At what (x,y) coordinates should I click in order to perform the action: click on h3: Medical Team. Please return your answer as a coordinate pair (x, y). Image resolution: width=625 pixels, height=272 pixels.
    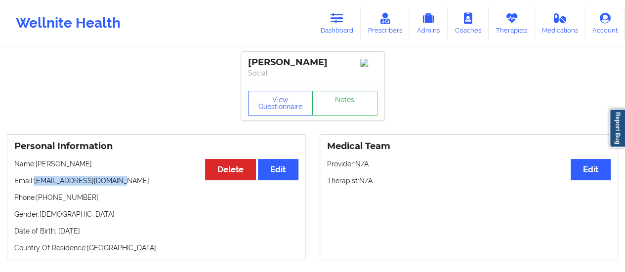
    Looking at the image, I should click on (469, 146).